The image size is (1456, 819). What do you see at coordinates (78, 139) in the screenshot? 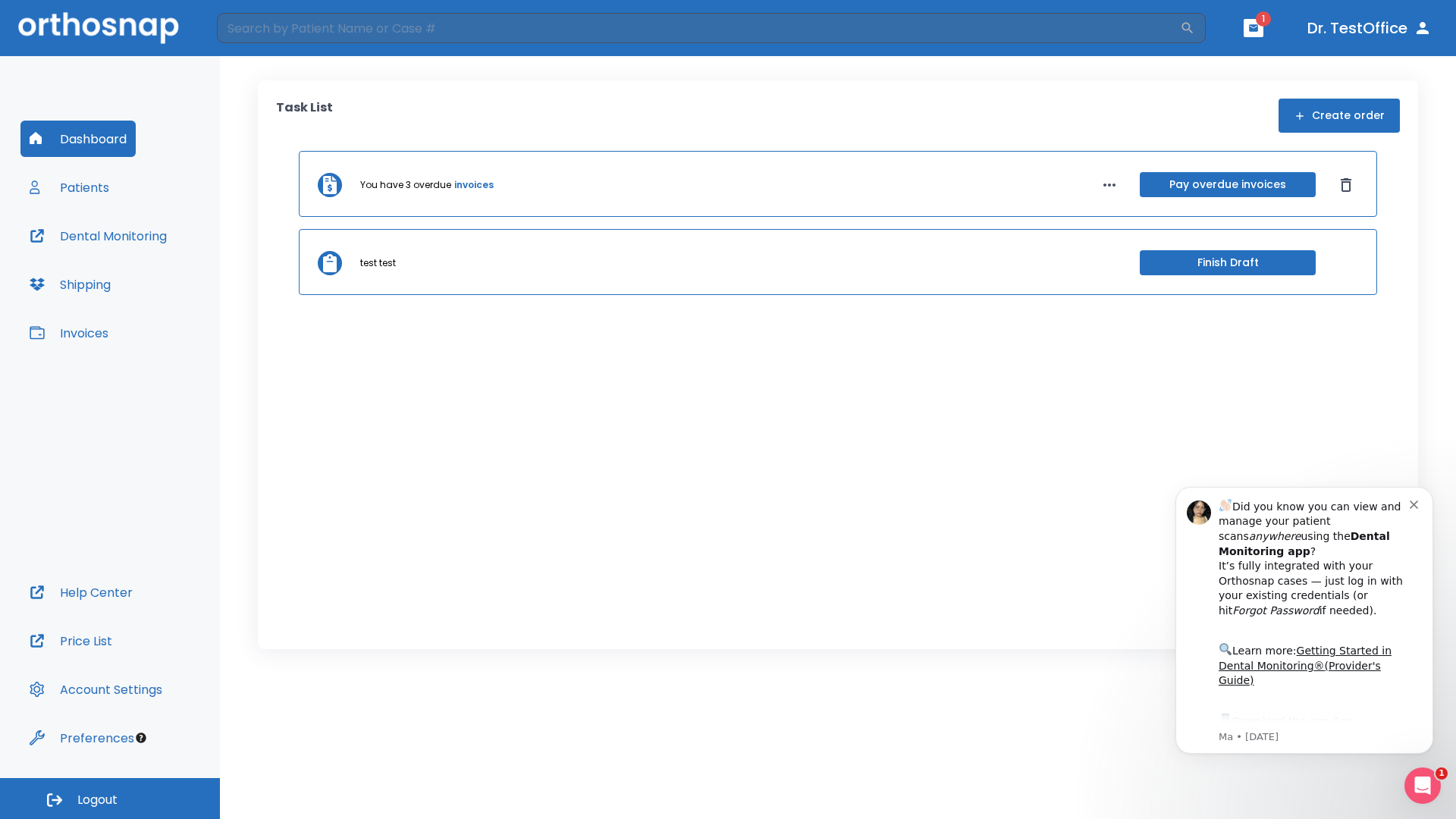
I see `a: Dashboard` at bounding box center [78, 139].